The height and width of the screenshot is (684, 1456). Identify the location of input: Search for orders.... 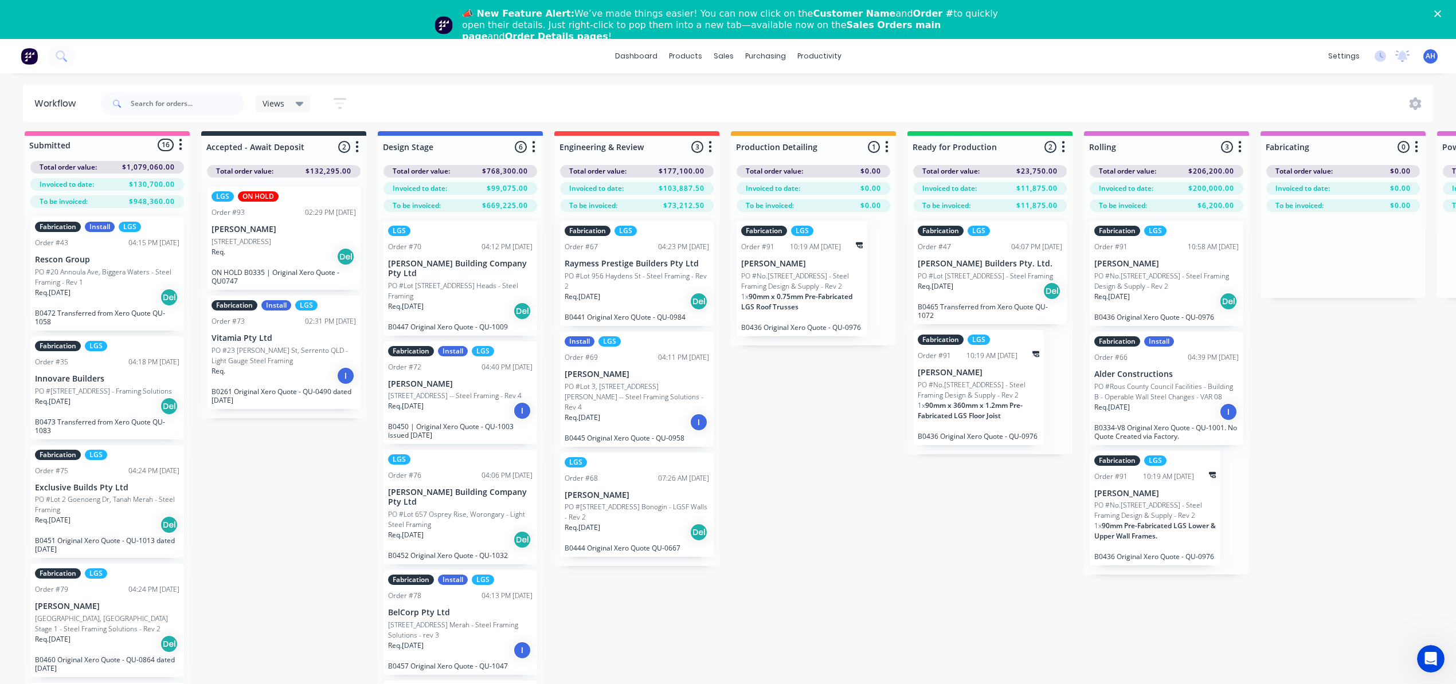
(187, 104).